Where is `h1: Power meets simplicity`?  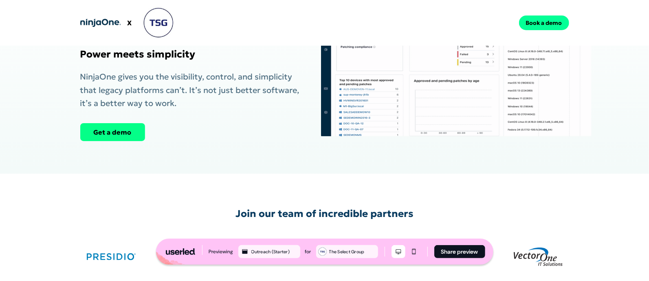 h1: Power meets simplicity is located at coordinates (193, 54).